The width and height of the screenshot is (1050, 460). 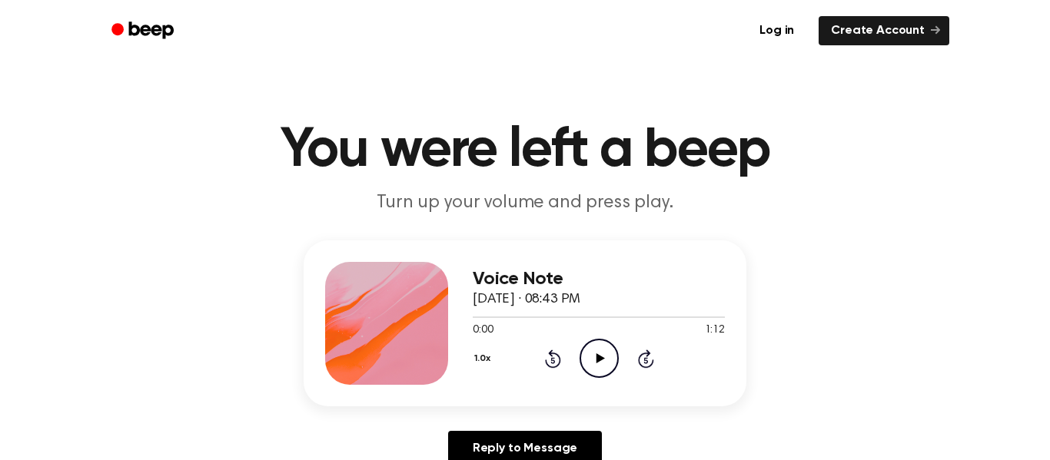 What do you see at coordinates (144, 31) in the screenshot?
I see `a: Beep` at bounding box center [144, 31].